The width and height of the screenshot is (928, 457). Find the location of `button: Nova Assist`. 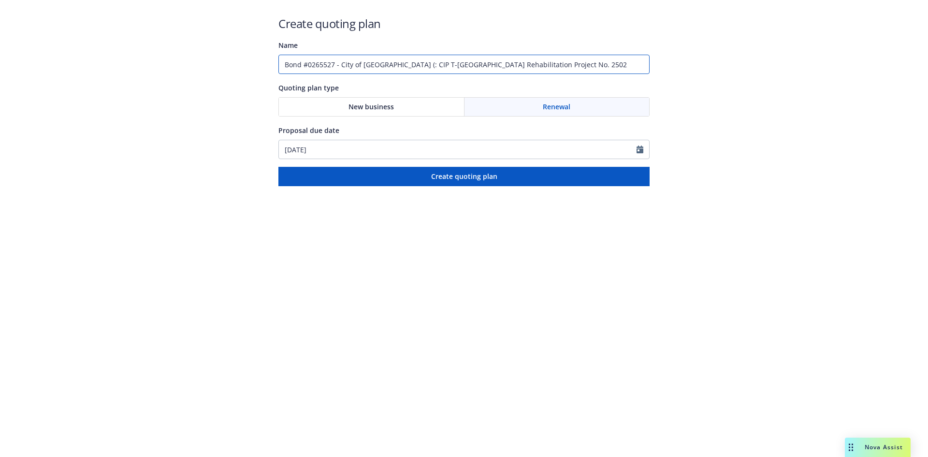

button: Nova Assist is located at coordinates (878, 447).